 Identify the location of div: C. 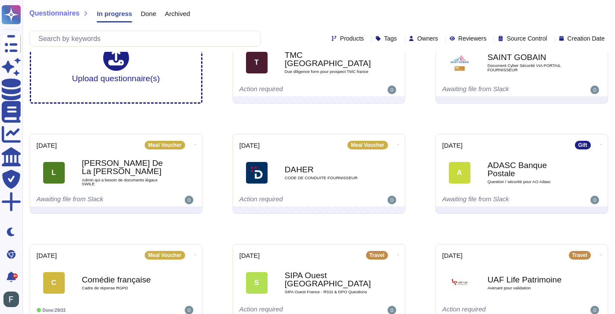
(54, 283).